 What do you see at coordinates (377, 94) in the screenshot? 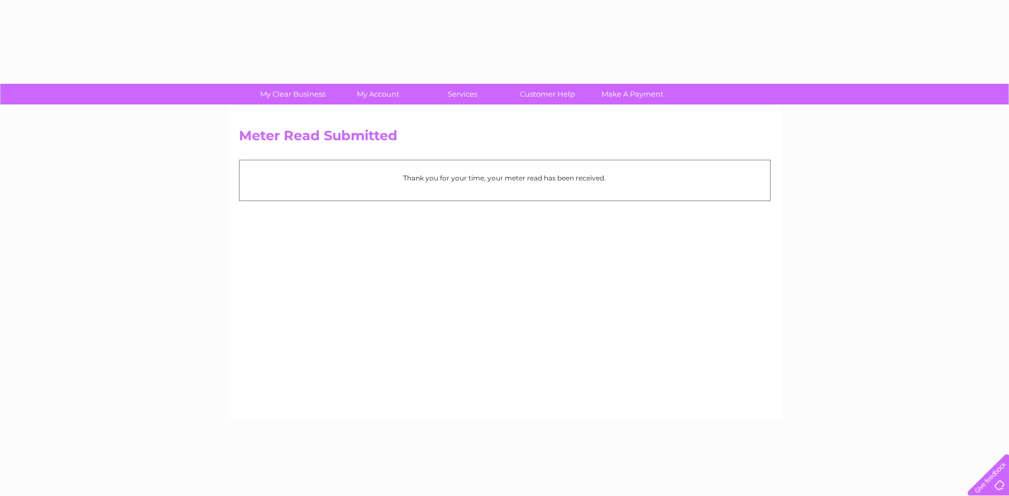
I see `a: My Account` at bounding box center [377, 94].